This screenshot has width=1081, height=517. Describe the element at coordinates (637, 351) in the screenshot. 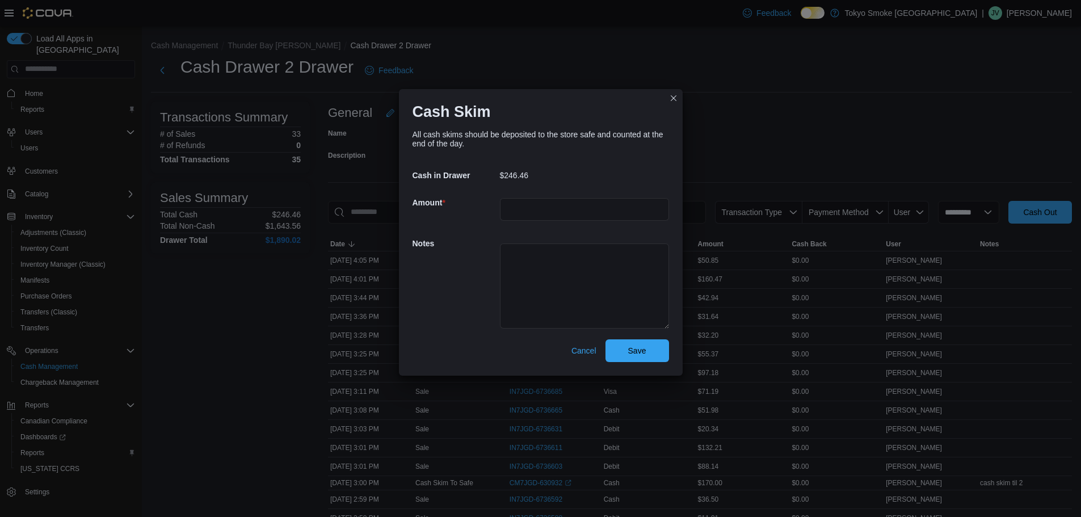

I see `button: Save` at that location.